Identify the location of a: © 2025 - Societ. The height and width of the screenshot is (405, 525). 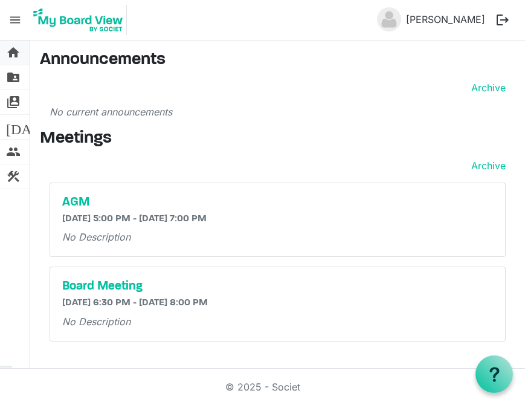
(263, 387).